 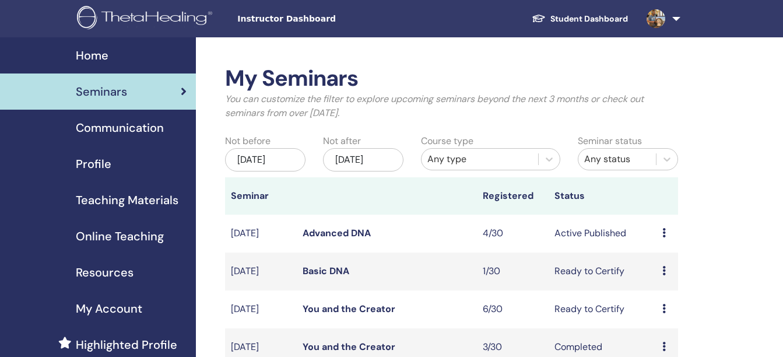 What do you see at coordinates (451, 79) in the screenshot?
I see `h2: My Seminars` at bounding box center [451, 79].